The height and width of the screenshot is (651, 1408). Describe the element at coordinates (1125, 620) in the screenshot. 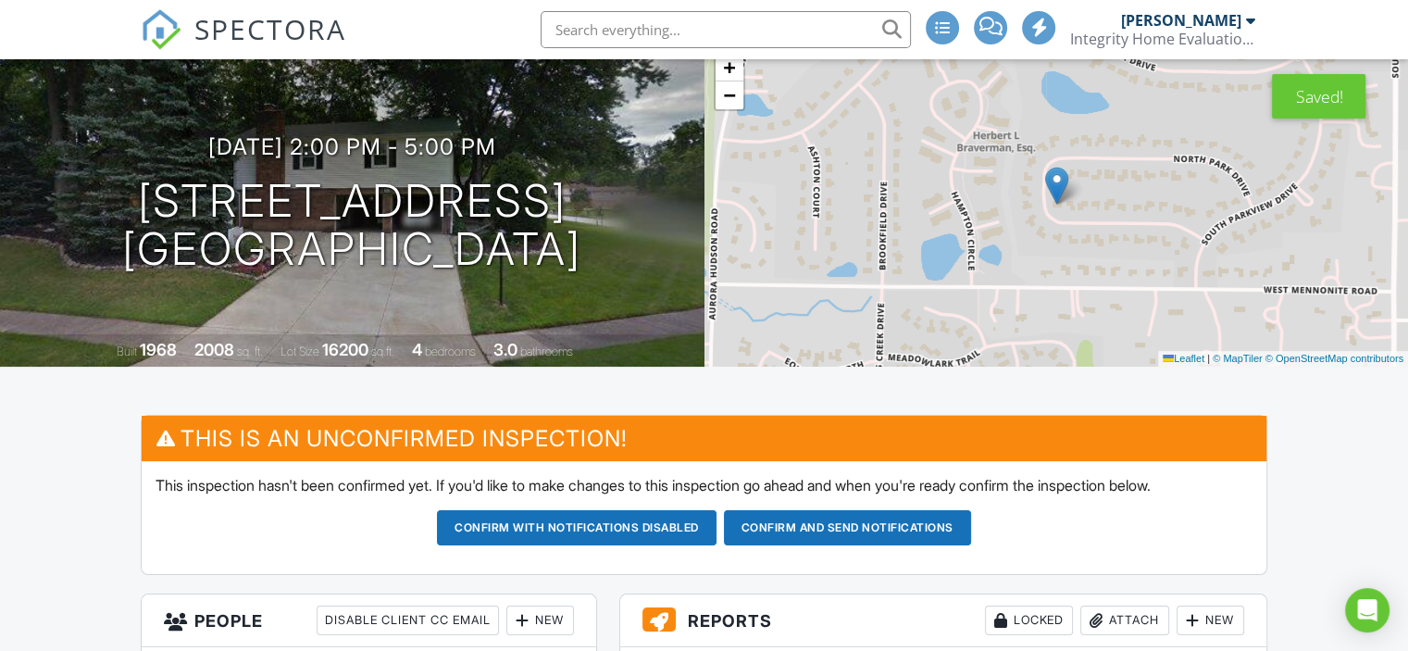

I see `div: Attach` at that location.